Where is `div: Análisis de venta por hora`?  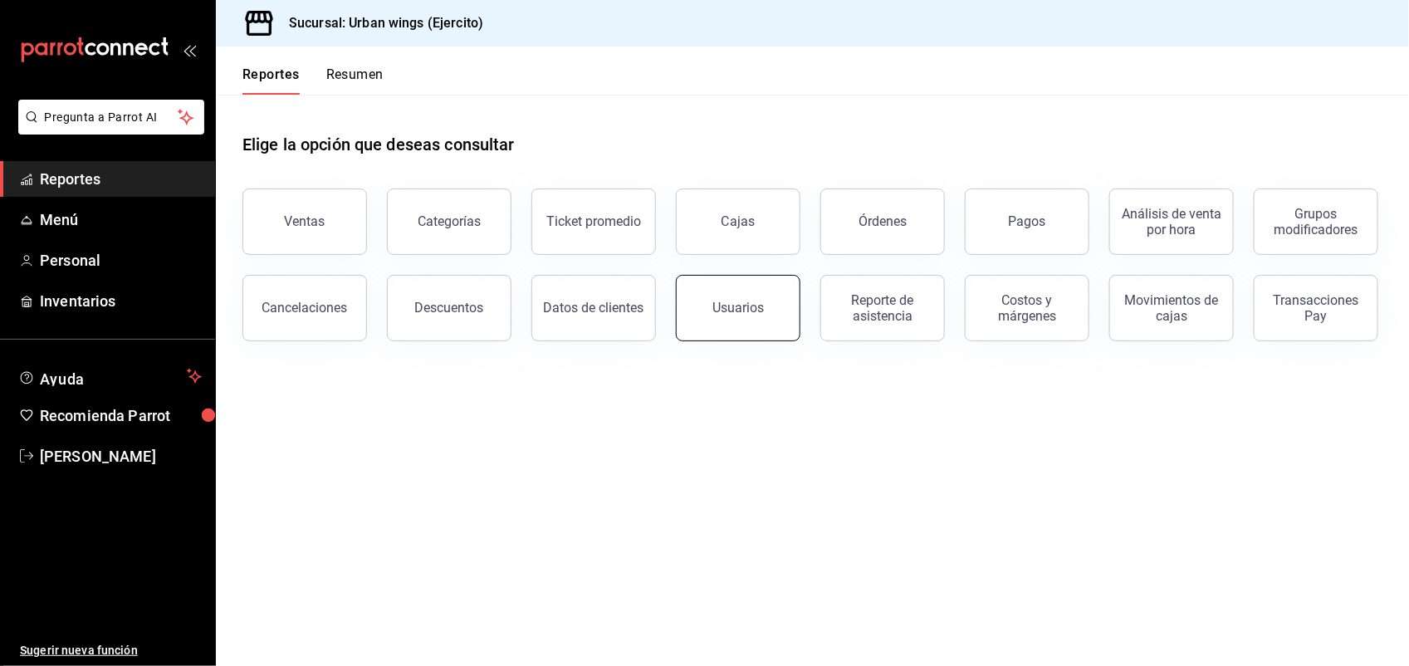
div: Análisis de venta por hora is located at coordinates (1172, 222).